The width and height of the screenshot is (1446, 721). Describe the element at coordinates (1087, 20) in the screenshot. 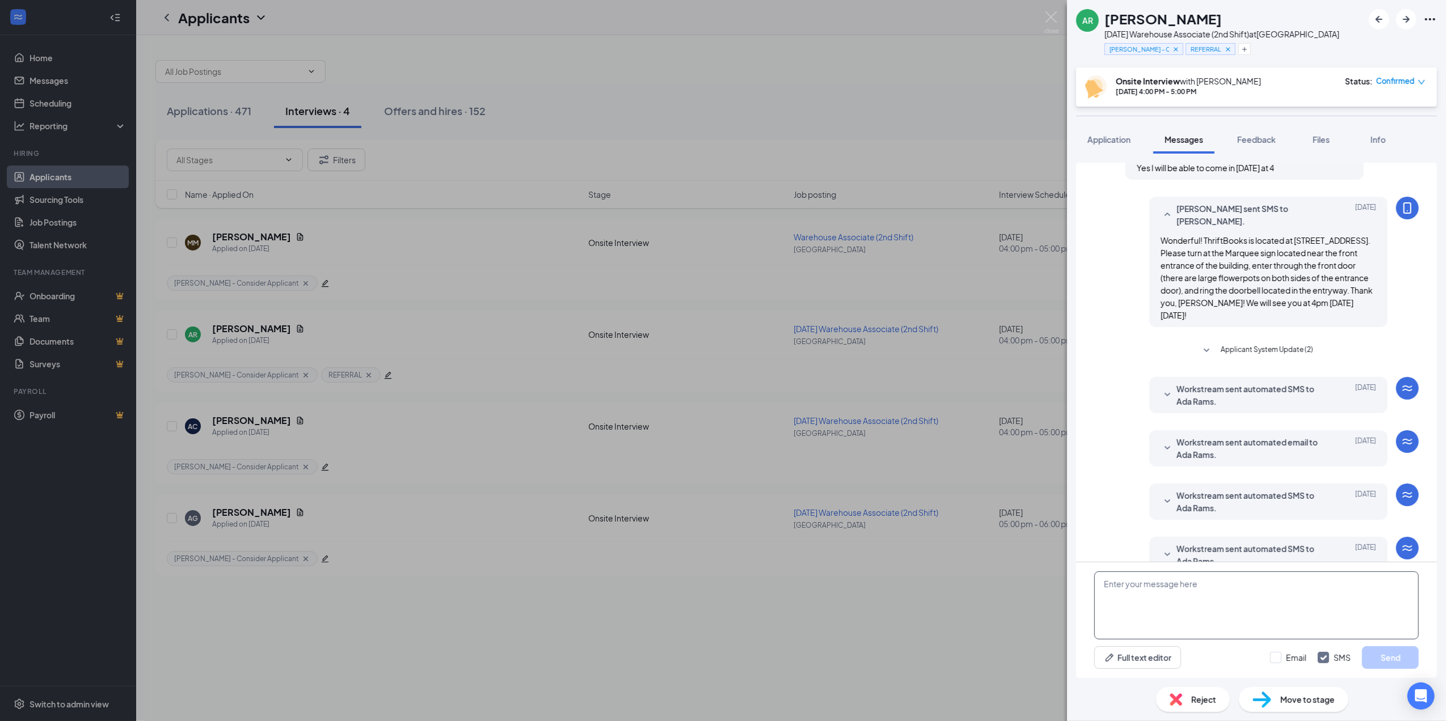

I see `div: AR` at that location.